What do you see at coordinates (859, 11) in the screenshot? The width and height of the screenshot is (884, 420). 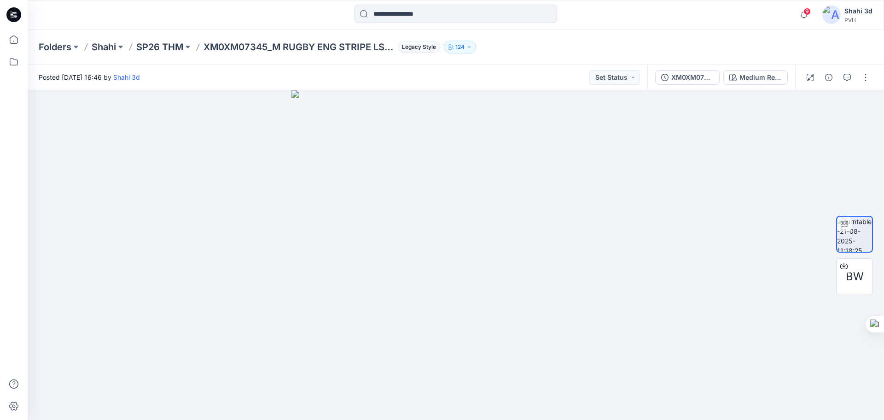 I see `div: Shahi 3d` at bounding box center [859, 11].